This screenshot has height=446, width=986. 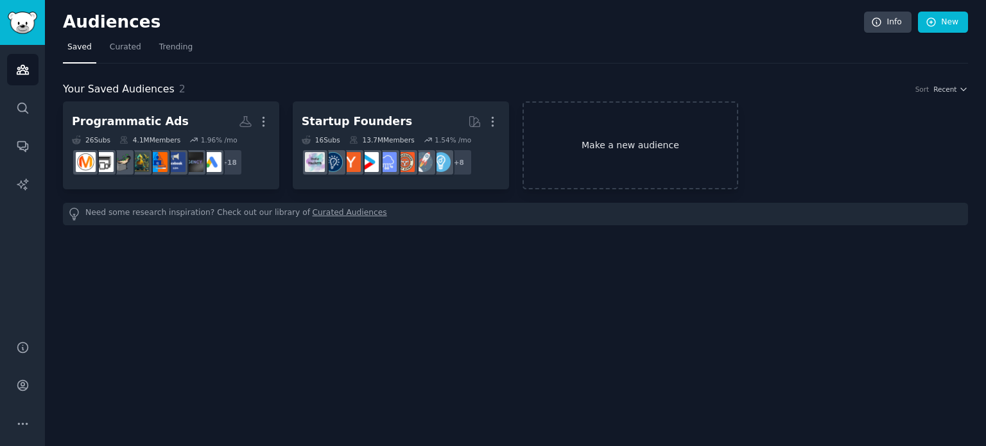 I want to click on div: 1.54 % /mo, so click(x=453, y=140).